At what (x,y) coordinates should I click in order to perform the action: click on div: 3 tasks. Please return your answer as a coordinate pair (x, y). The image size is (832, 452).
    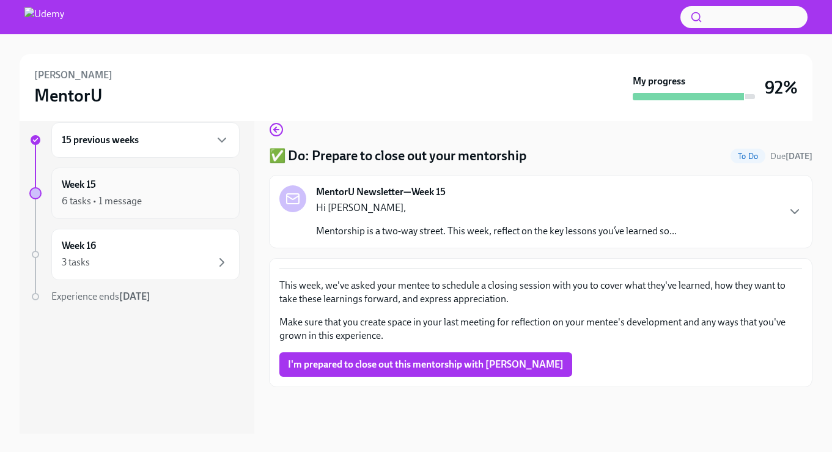
    Looking at the image, I should click on (76, 262).